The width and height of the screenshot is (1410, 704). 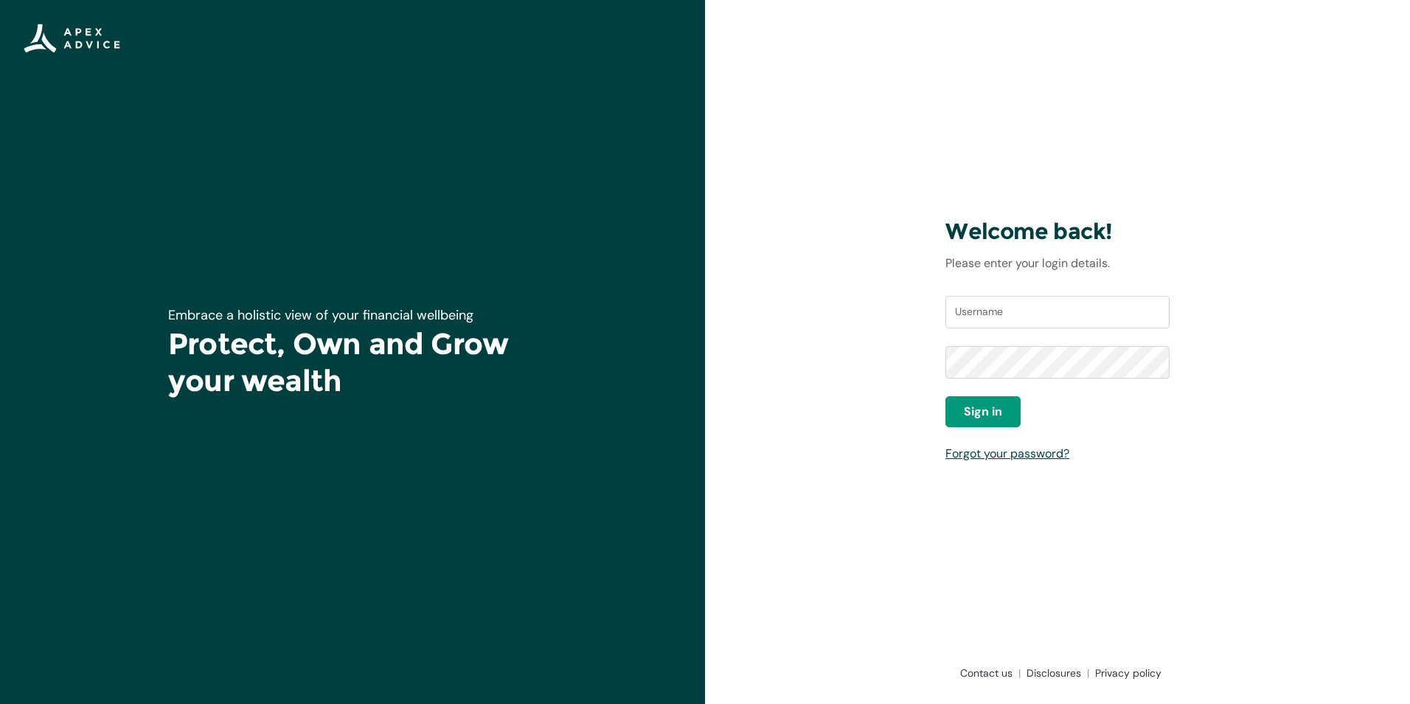 What do you see at coordinates (72, 38) in the screenshot?
I see `img: Apex Advice Group` at bounding box center [72, 38].